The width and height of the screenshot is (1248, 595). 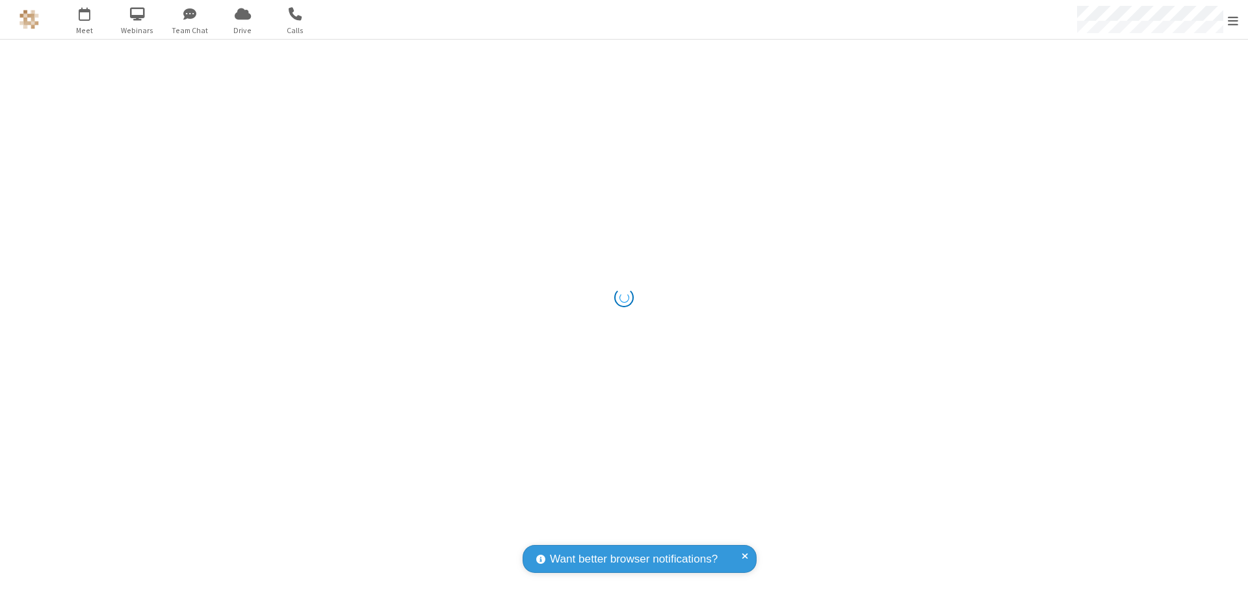 What do you see at coordinates (242, 31) in the screenshot?
I see `span: Drive` at bounding box center [242, 31].